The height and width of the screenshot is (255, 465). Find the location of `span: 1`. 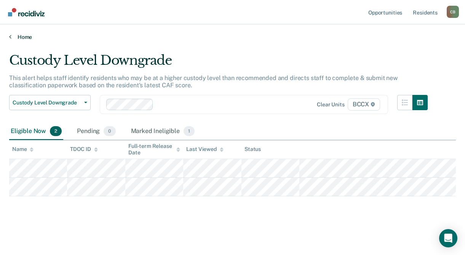

span: 1 is located at coordinates (189, 131).